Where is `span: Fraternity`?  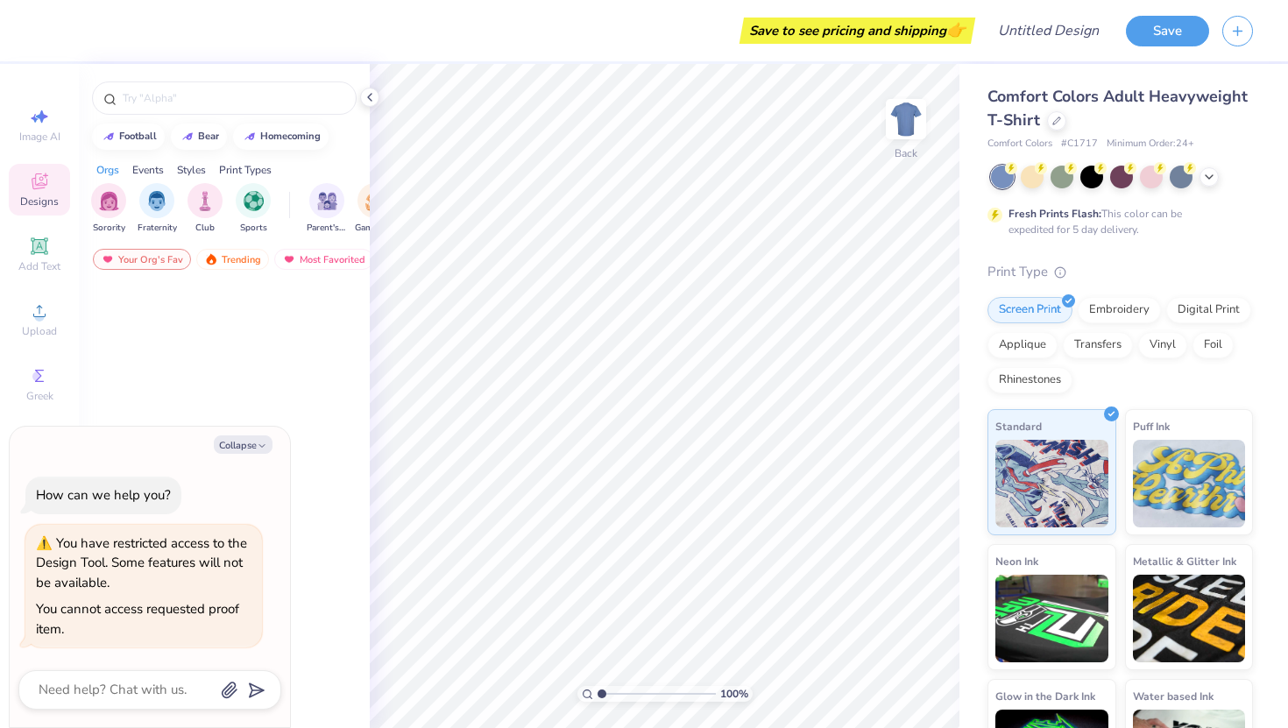 span: Fraternity is located at coordinates (157, 228).